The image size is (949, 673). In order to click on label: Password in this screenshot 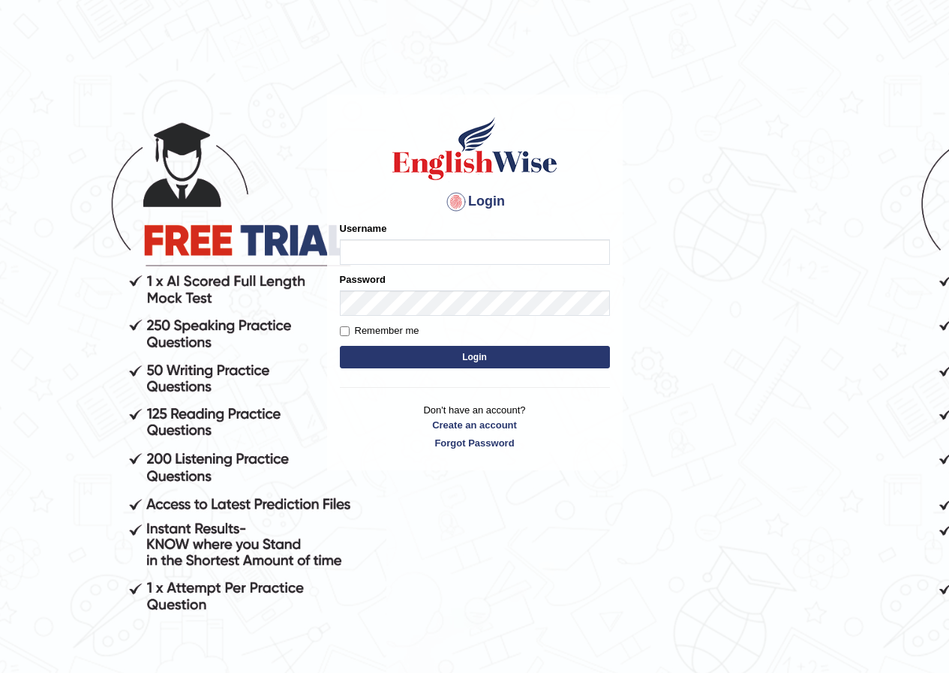, I will do `click(362, 279)`.